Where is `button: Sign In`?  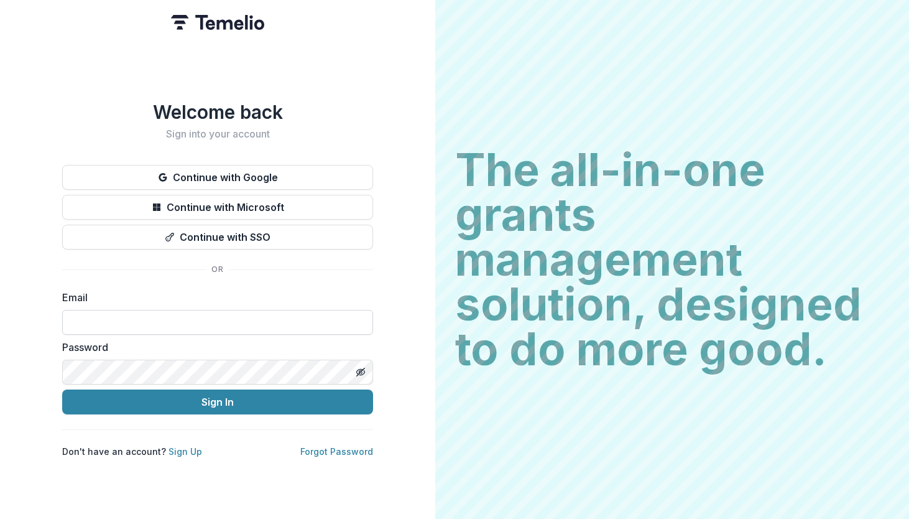 button: Sign In is located at coordinates (218, 402).